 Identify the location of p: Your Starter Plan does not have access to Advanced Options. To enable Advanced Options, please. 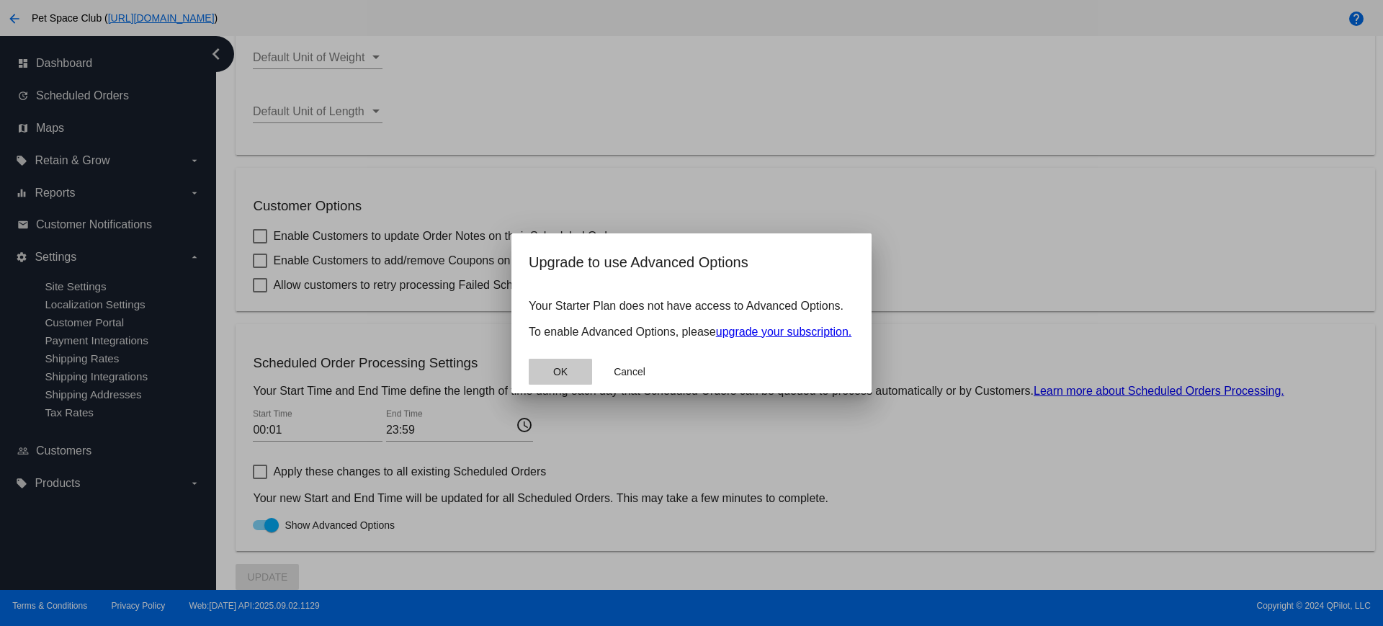
(692, 319).